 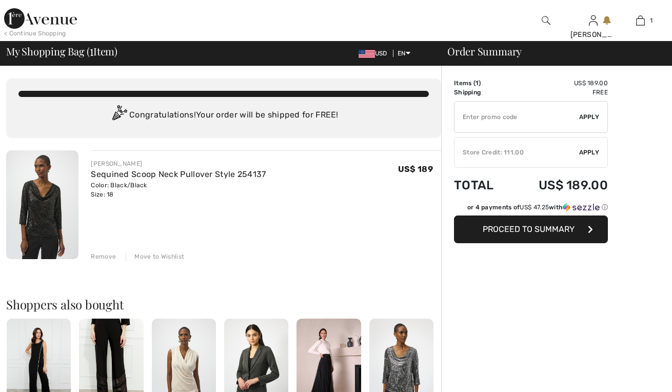 I want to click on img: Congratulation2.svg, so click(x=119, y=115).